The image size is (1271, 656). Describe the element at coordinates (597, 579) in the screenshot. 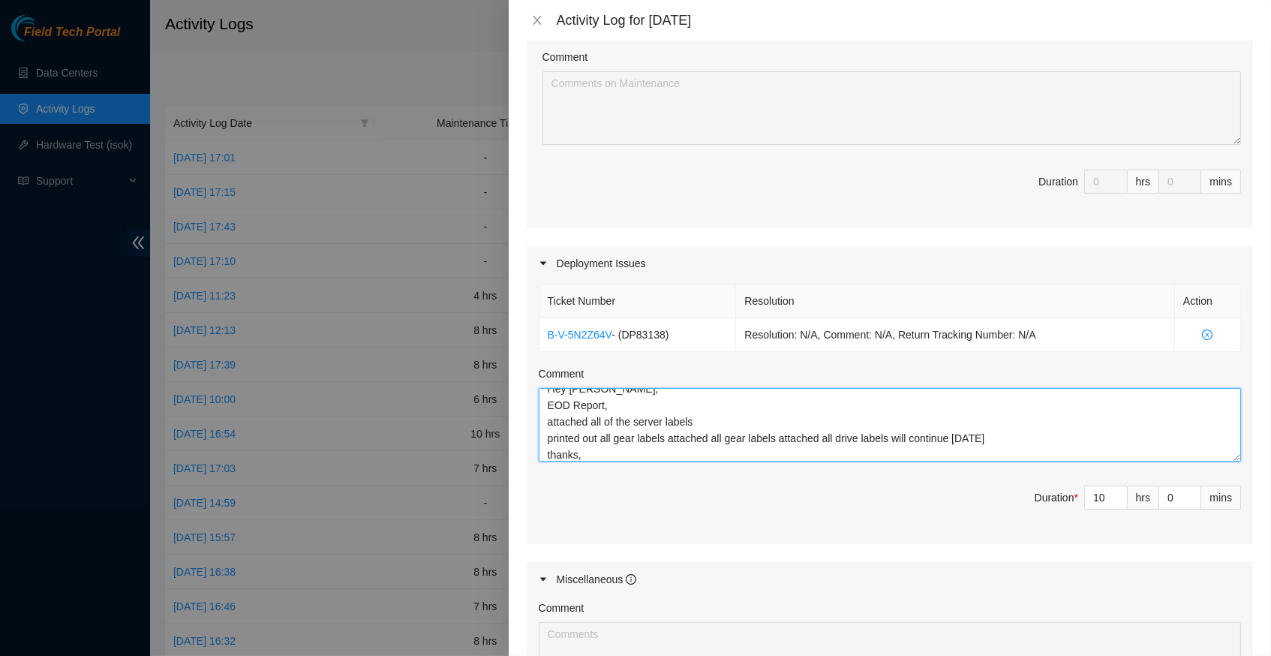

I see `div: Miscellaneous` at that location.